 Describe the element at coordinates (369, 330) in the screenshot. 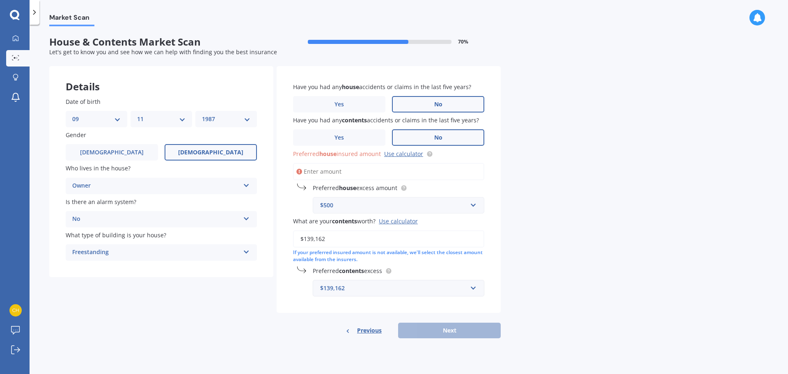

I see `span: Previous` at that location.